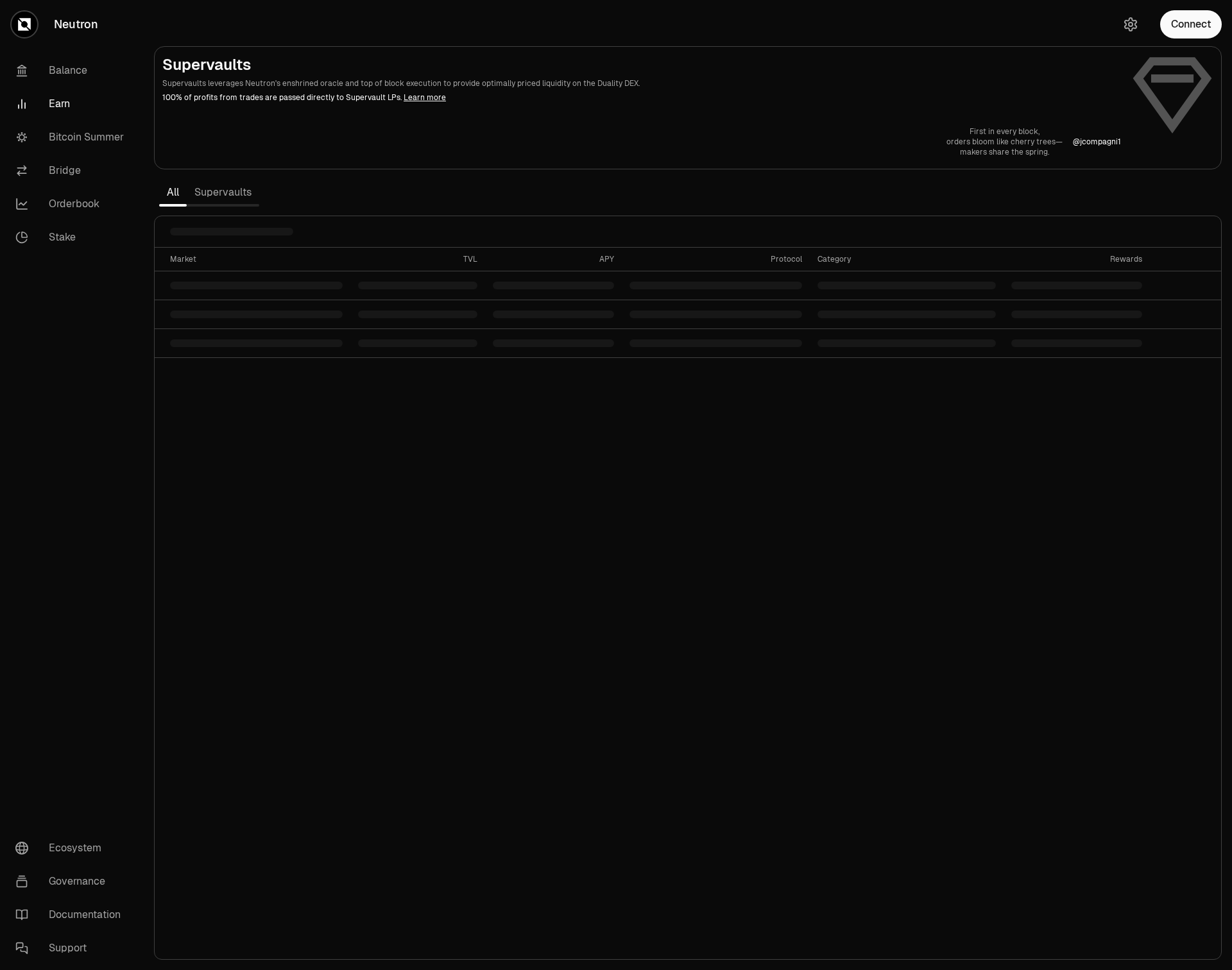 This screenshot has width=1232, height=970. I want to click on a: Orderbook, so click(72, 204).